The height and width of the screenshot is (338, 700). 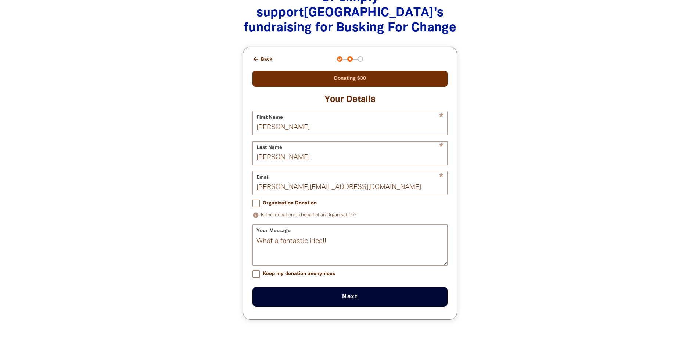 What do you see at coordinates (256, 203) in the screenshot?
I see `input: Organisation Donation` at bounding box center [256, 203].